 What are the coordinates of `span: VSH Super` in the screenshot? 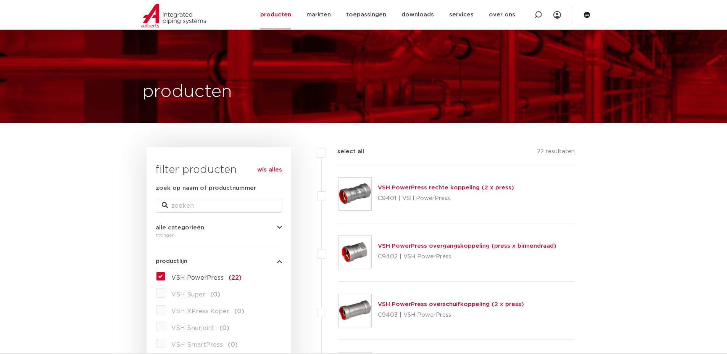 It's located at (188, 295).